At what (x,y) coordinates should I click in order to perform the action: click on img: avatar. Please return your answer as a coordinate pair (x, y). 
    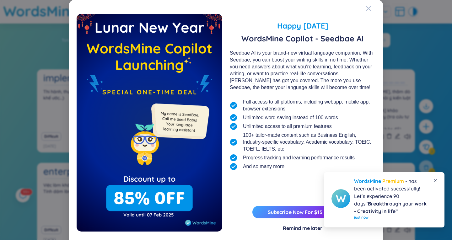
    Looking at the image, I should click on (341, 199).